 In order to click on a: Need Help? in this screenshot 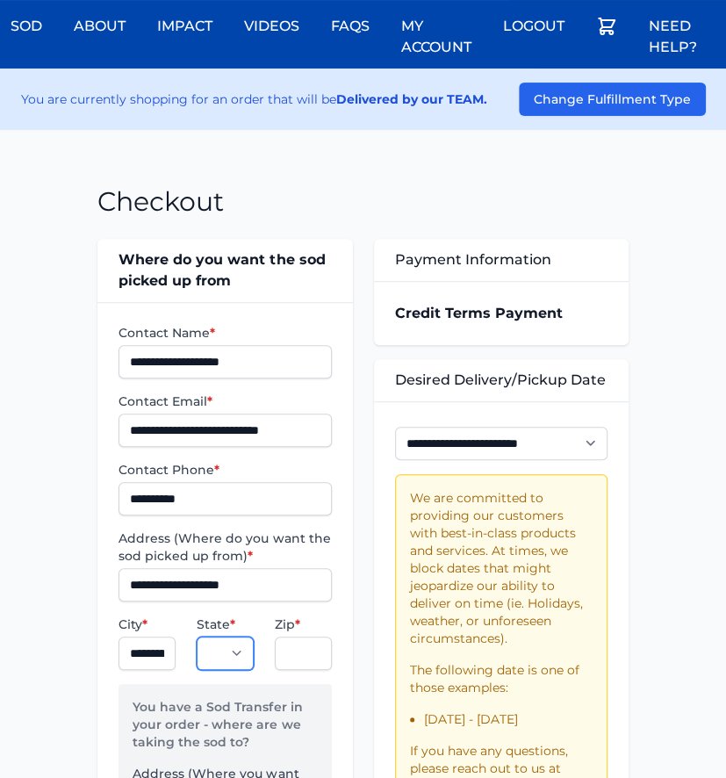, I will do `click(682, 37)`.